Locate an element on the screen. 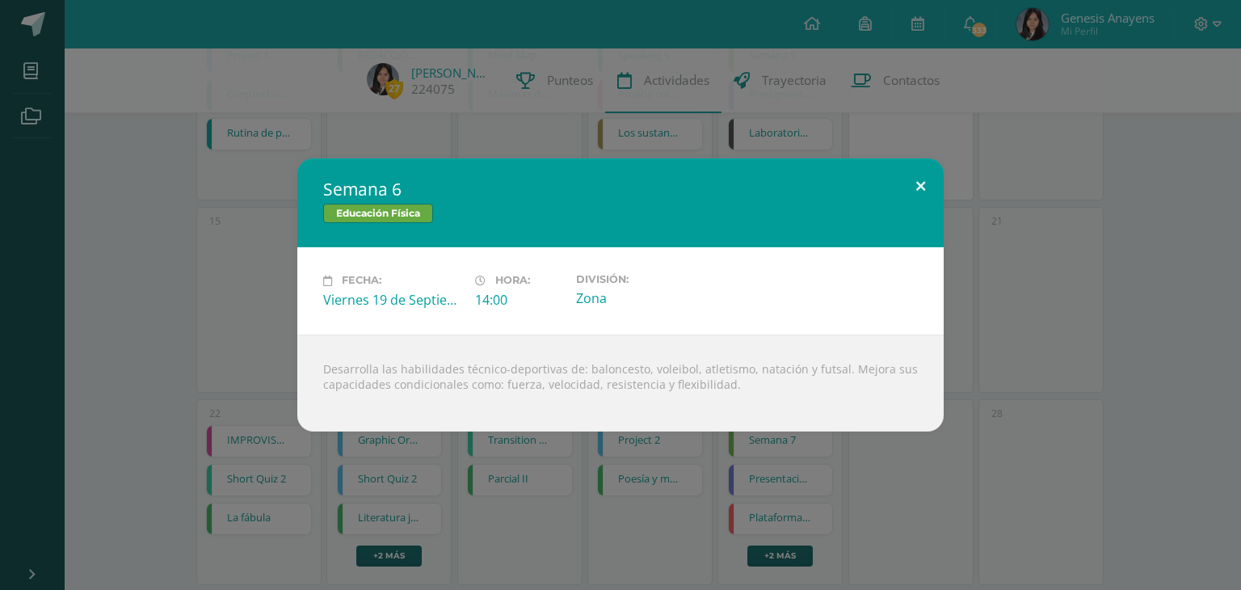  div: Viernes 19 de Septiembre is located at coordinates (393, 300).